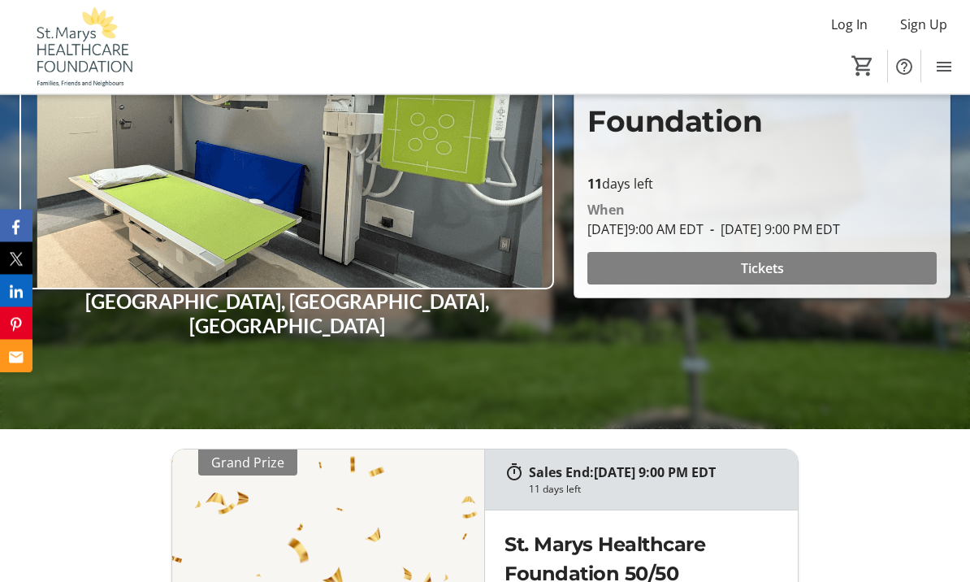  Describe the element at coordinates (762, 184) in the screenshot. I see `p: days left` at that location.